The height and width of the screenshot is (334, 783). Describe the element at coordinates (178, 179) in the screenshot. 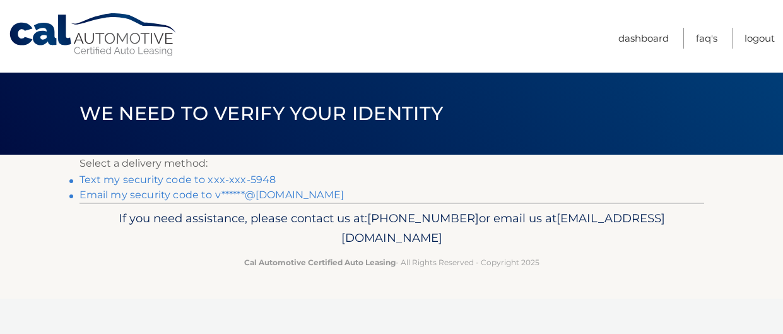

I see `a: Text my security code to xxx-xxx-5948` at that location.